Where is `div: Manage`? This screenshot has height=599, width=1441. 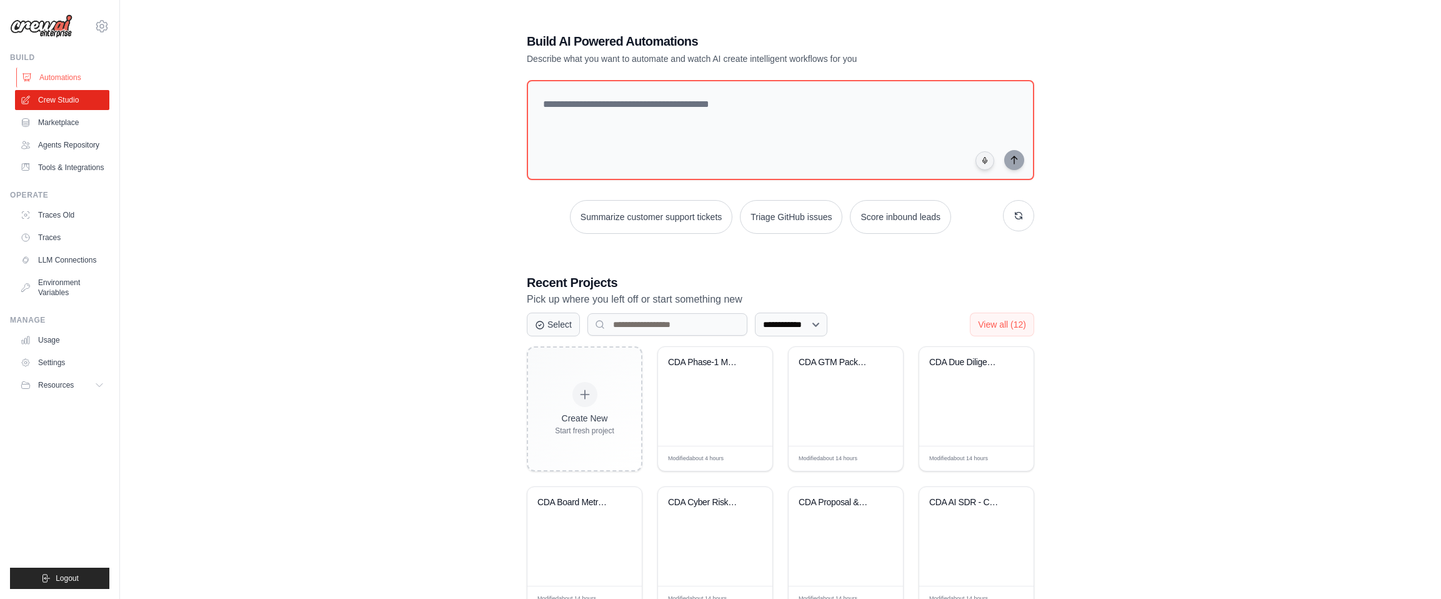 div: Manage is located at coordinates (59, 320).